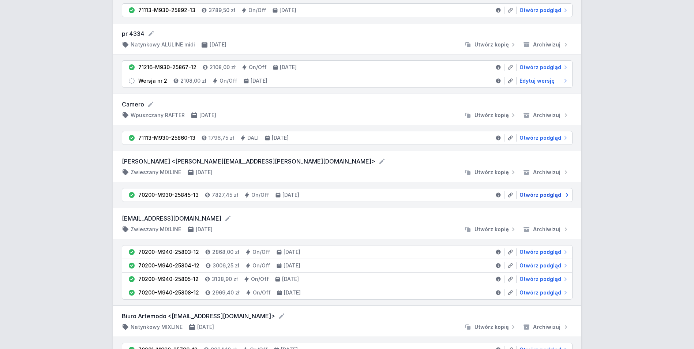 The height and width of the screenshot is (349, 694). I want to click on h4: 2868,00 zł, so click(226, 252).